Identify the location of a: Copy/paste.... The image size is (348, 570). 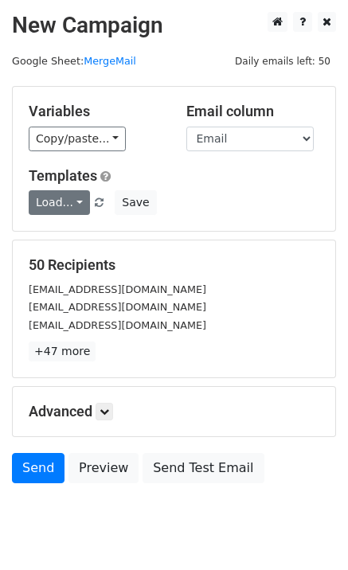
(77, 138).